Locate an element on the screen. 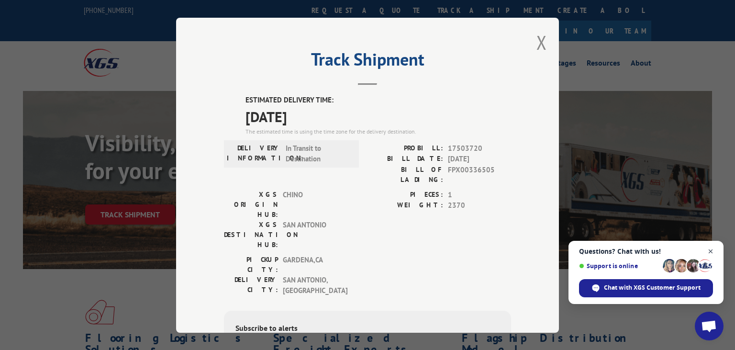 The width and height of the screenshot is (735, 350). span: Close chat is located at coordinates (711, 251).